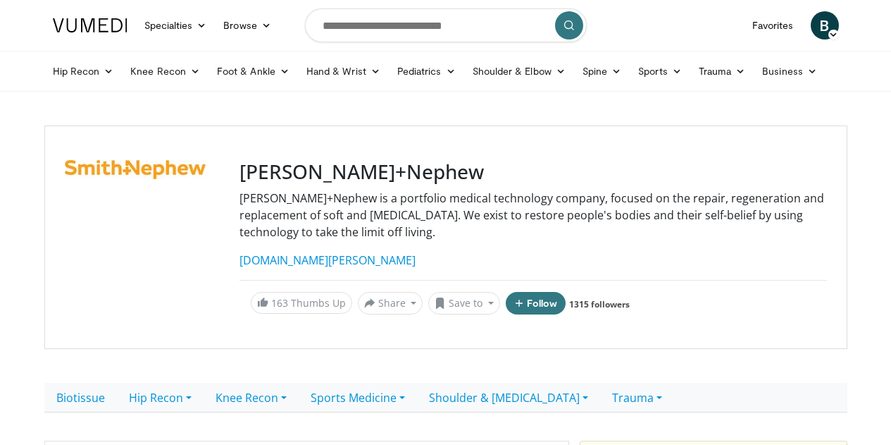 This screenshot has width=891, height=445. Describe the element at coordinates (660, 71) in the screenshot. I see `a: Sports` at that location.